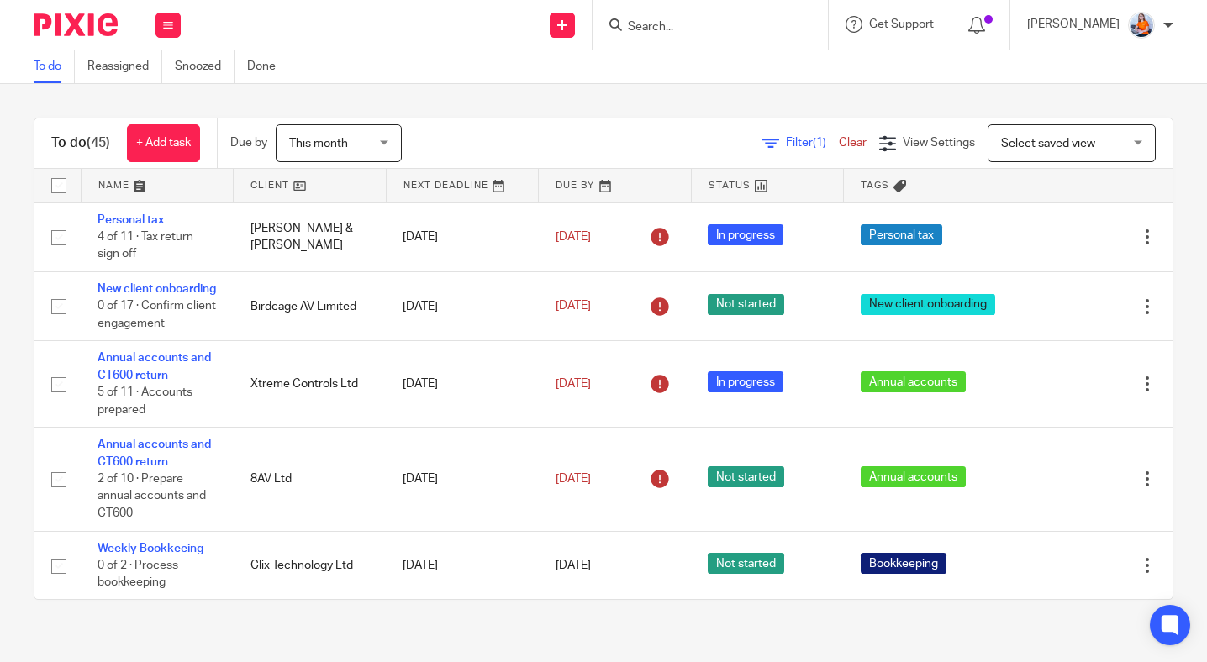 This screenshot has width=1207, height=662. Describe the element at coordinates (145, 245) in the screenshot. I see `span: 4 of 11 · Tax return sign off` at that location.